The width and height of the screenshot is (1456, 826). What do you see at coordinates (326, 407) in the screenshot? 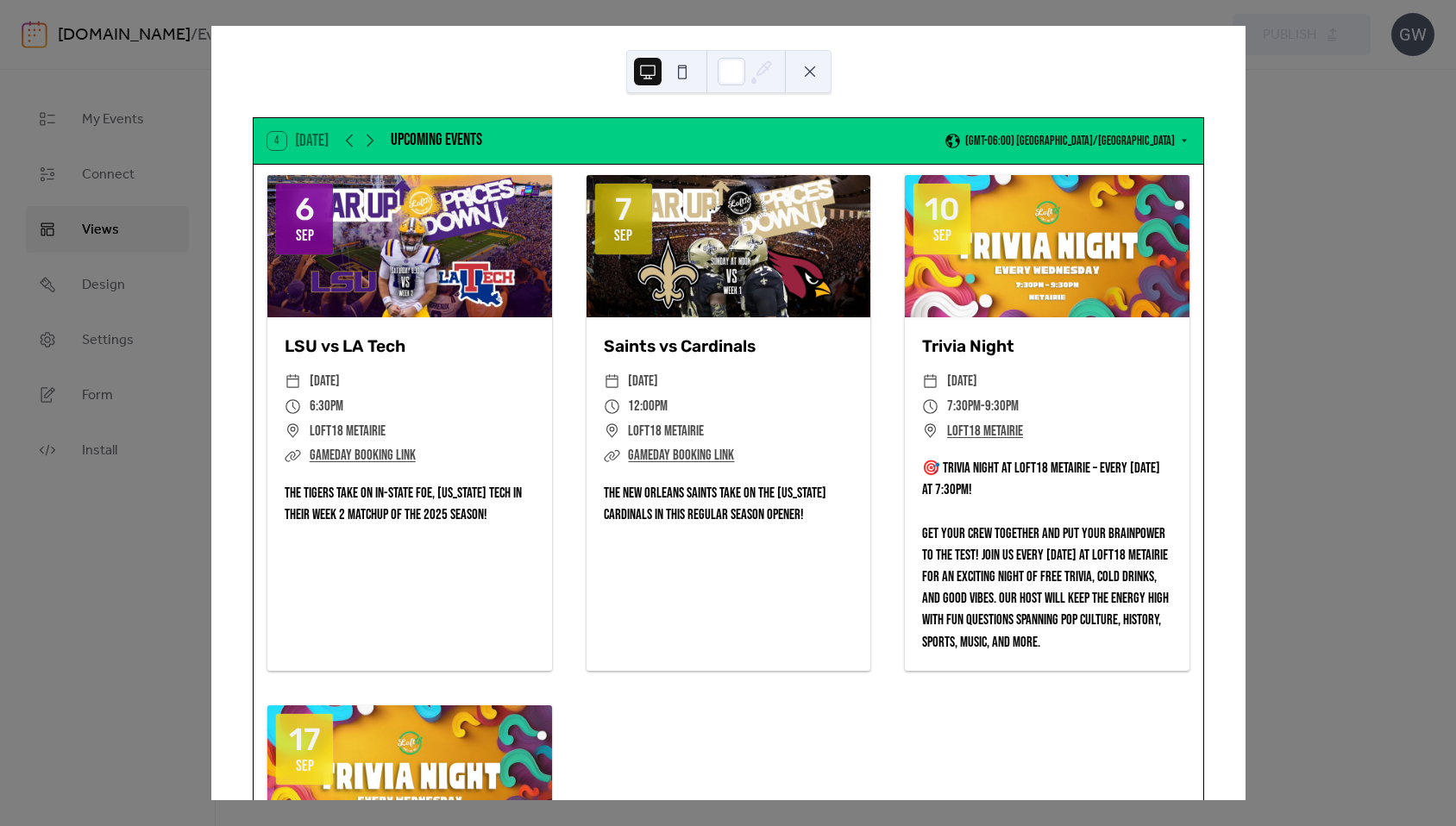
I see `span: 6:30pm` at bounding box center [326, 407].